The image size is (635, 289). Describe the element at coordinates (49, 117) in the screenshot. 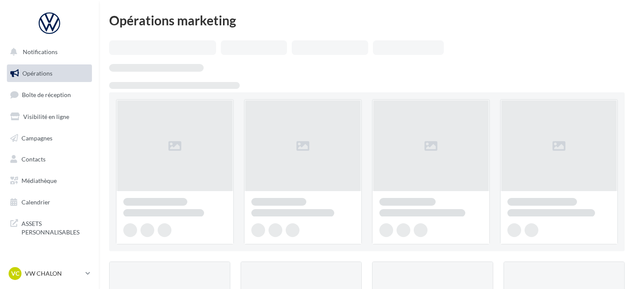

I see `a: Visibilité en ligne` at that location.